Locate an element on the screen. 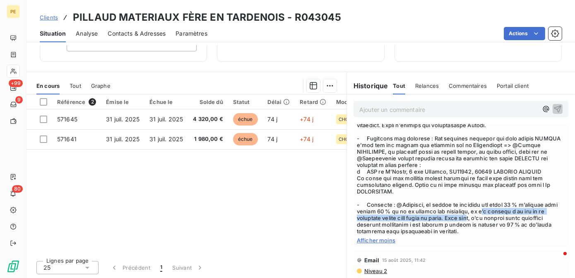 The image size is (575, 278). span: 15 août 2025, 11:42 is located at coordinates (404, 260).